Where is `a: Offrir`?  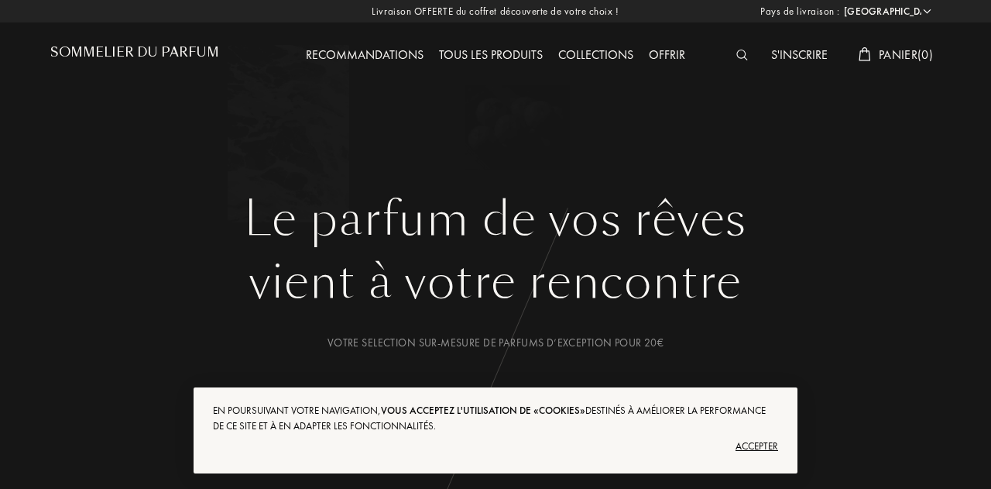
a: Offrir is located at coordinates (667, 54).